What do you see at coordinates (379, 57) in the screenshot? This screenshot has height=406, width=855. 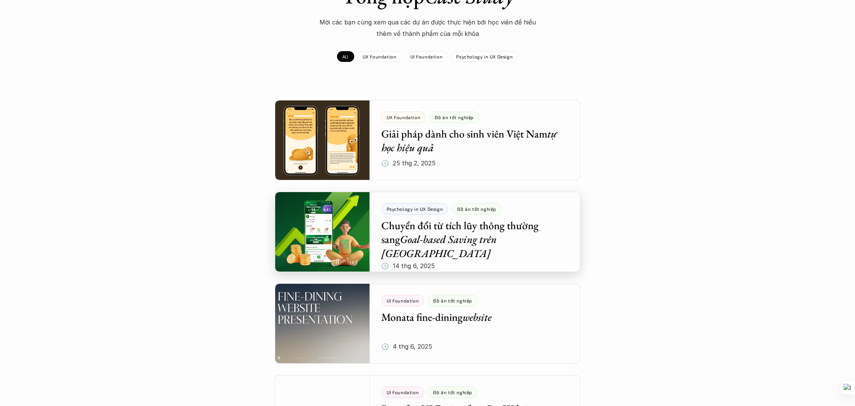 I see `p: UX Foundation` at bounding box center [379, 57].